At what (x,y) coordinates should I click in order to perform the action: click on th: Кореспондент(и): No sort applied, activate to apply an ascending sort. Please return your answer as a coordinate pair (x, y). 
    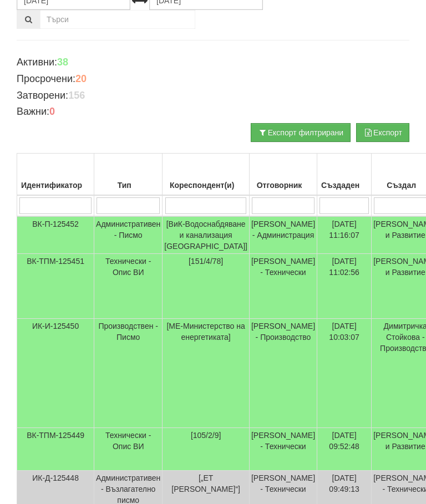
    Looking at the image, I should click on (206, 175).